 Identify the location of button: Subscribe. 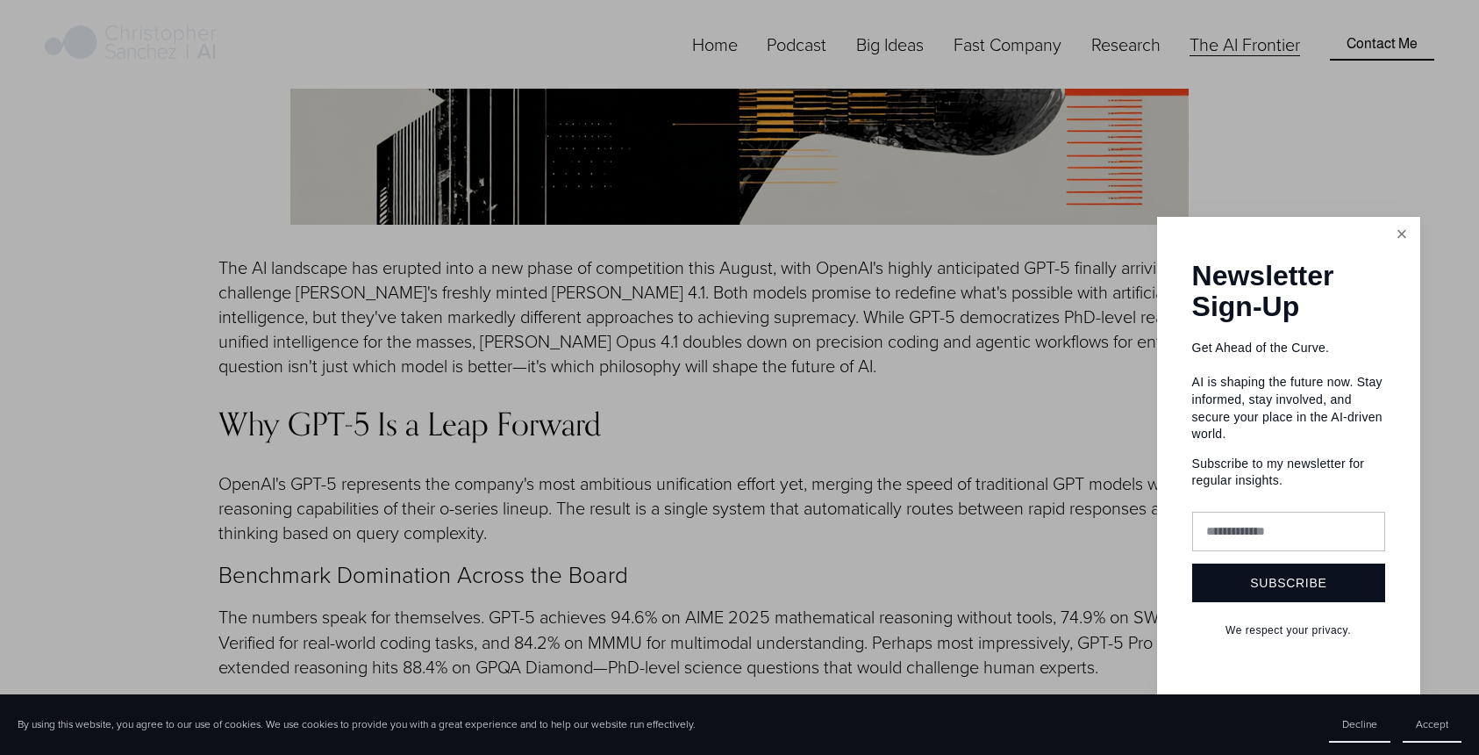
(1289, 583).